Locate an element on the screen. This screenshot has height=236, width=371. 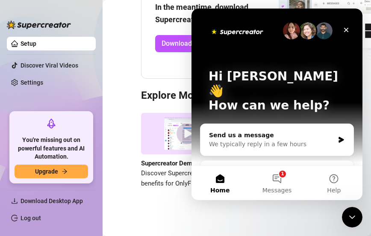
span: Home is located at coordinates (28, 182).